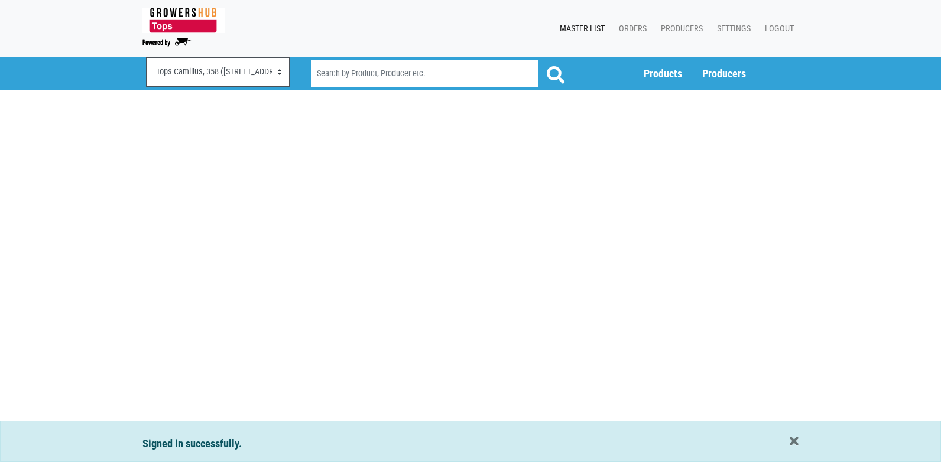 The image size is (941, 462). Describe the element at coordinates (470, 444) in the screenshot. I see `div: Signed in successfully.` at that location.